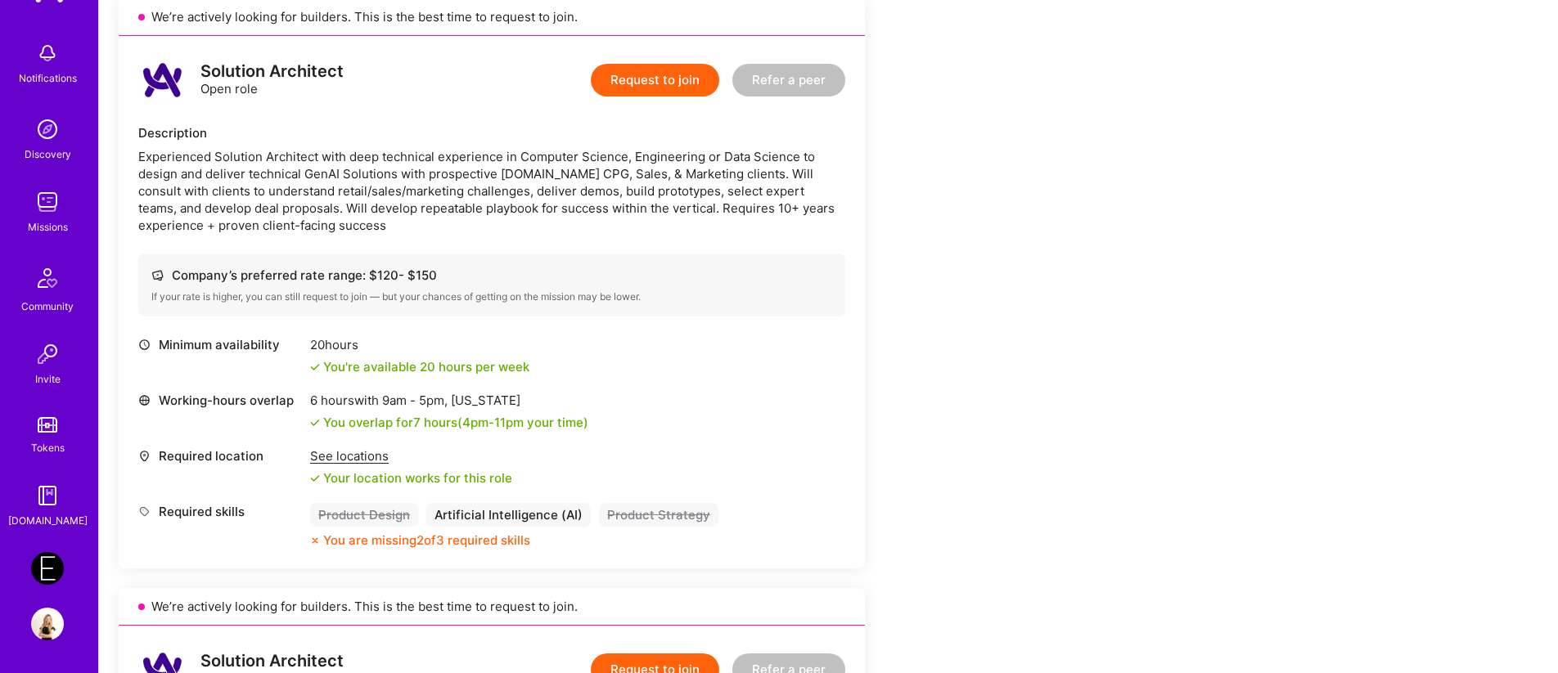 Image resolution: width=1558 pixels, height=673 pixels. I want to click on div: Missions, so click(47, 227).